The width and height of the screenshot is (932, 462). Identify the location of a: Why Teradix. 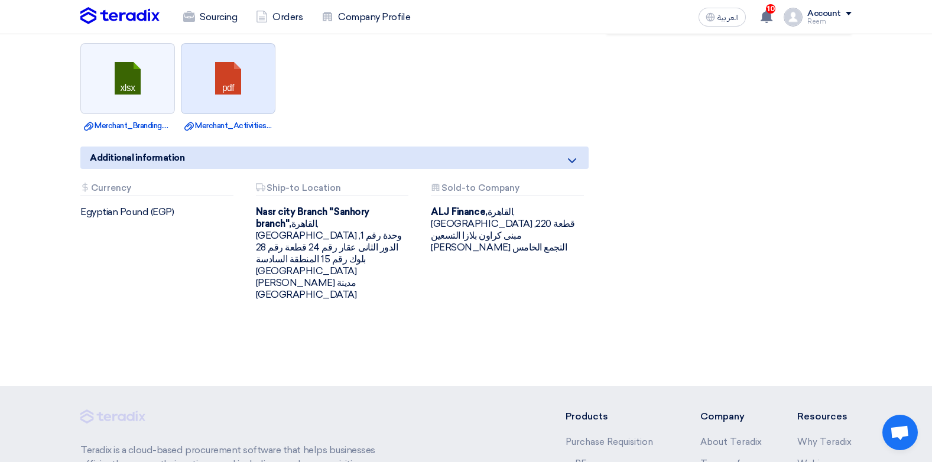
(824, 442).